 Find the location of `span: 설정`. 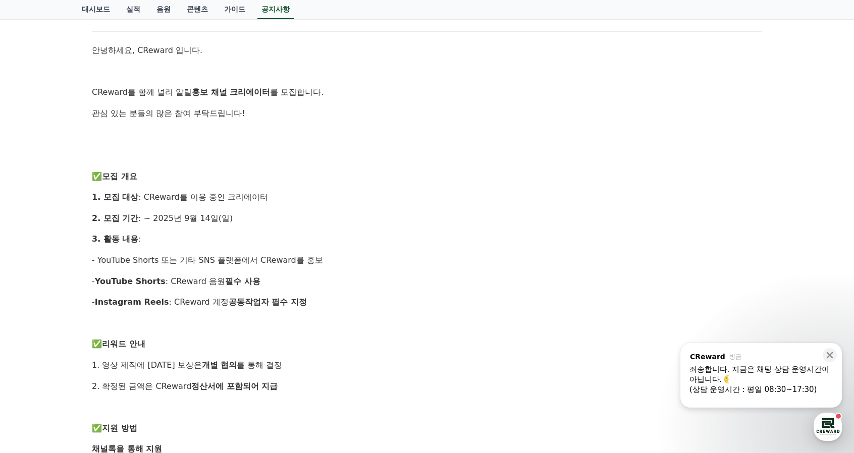

span: 설정 is located at coordinates (162, 339).